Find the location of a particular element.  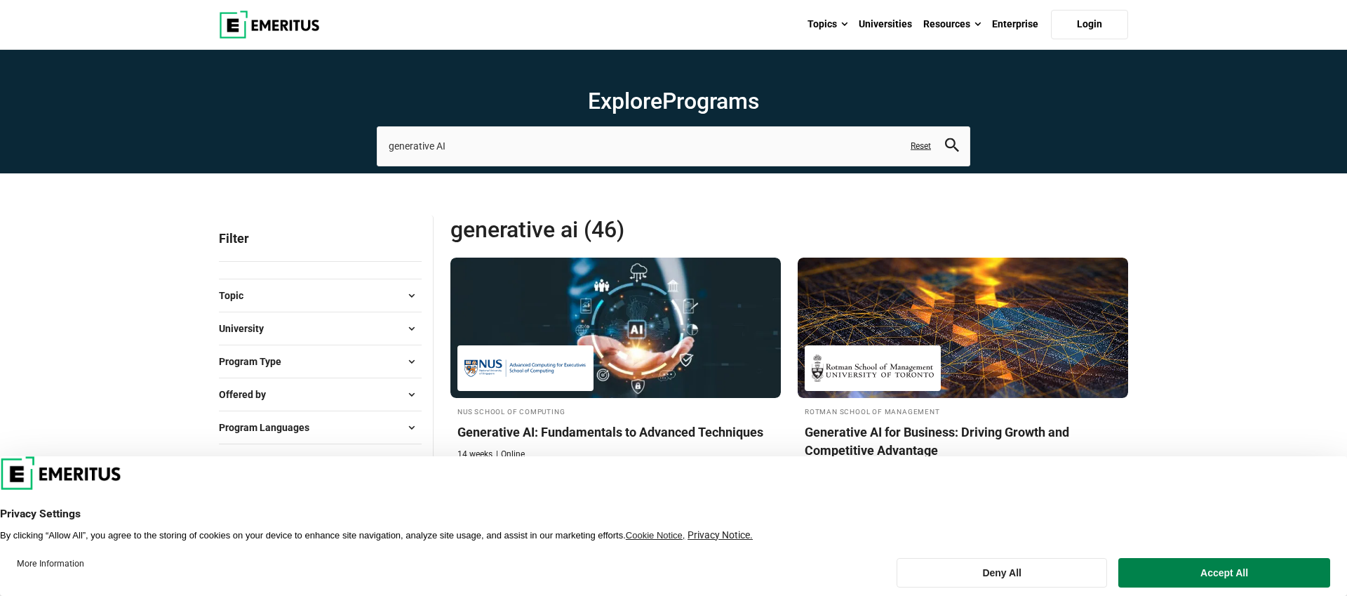

span: Programs is located at coordinates (711, 101).